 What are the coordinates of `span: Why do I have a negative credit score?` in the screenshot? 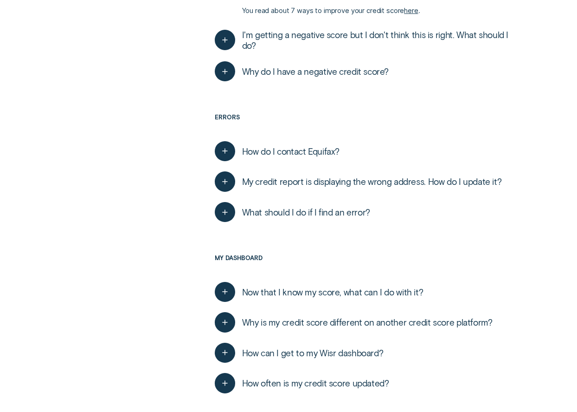 It's located at (316, 71).